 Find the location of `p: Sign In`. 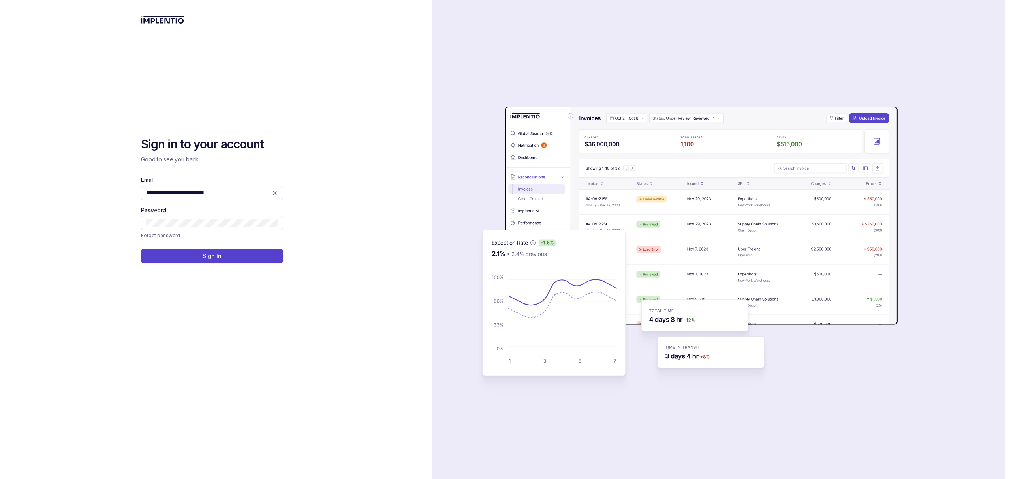

p: Sign In is located at coordinates (212, 256).